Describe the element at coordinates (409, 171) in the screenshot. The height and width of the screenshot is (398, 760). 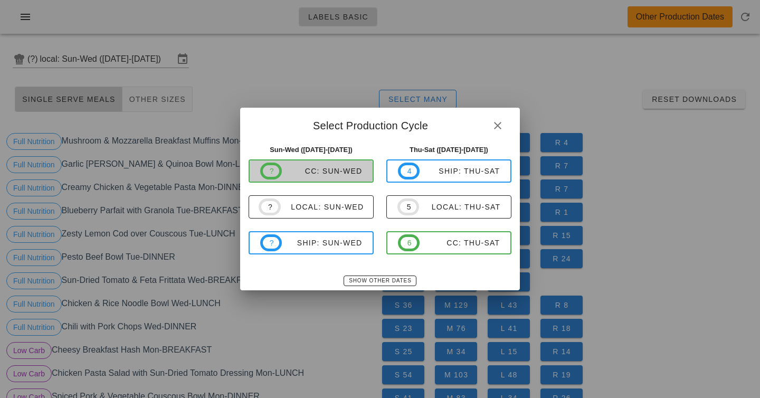
I see `span: 4` at that location.